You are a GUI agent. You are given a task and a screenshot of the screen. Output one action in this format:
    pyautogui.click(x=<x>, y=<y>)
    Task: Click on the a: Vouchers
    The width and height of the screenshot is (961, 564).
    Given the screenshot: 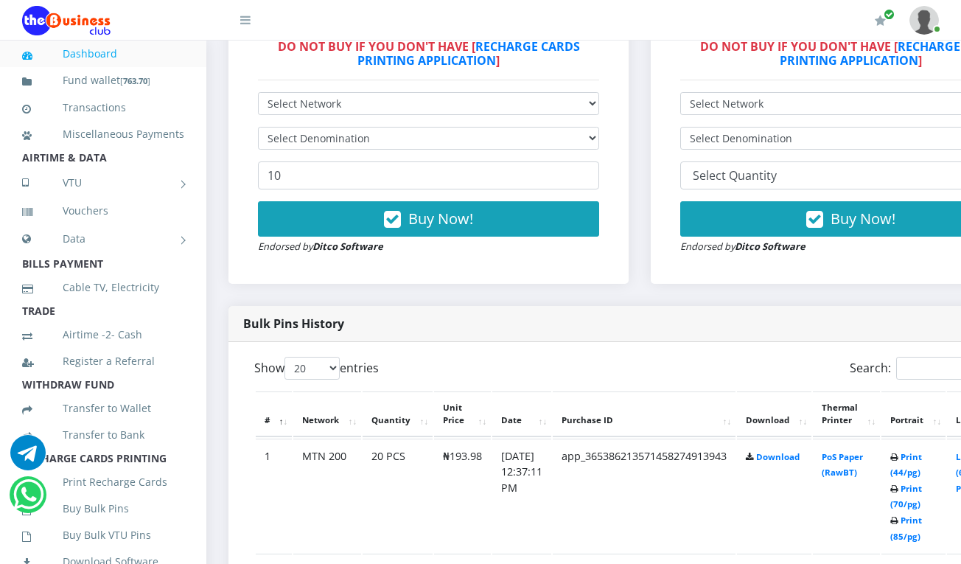 What is the action you would take?
    pyautogui.click(x=103, y=211)
    